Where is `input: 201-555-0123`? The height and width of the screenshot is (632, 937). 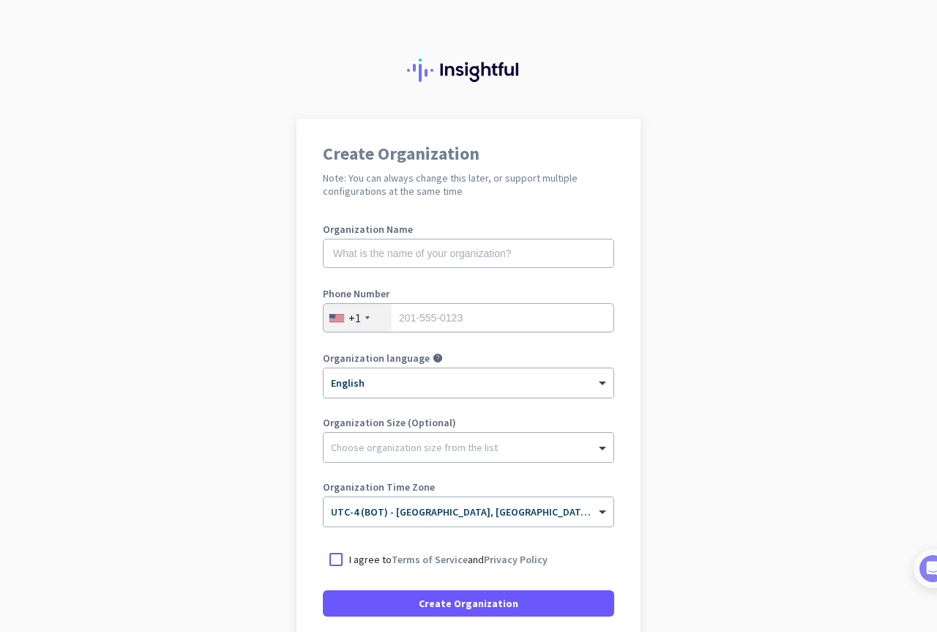 input: 201-555-0123 is located at coordinates (469, 318).